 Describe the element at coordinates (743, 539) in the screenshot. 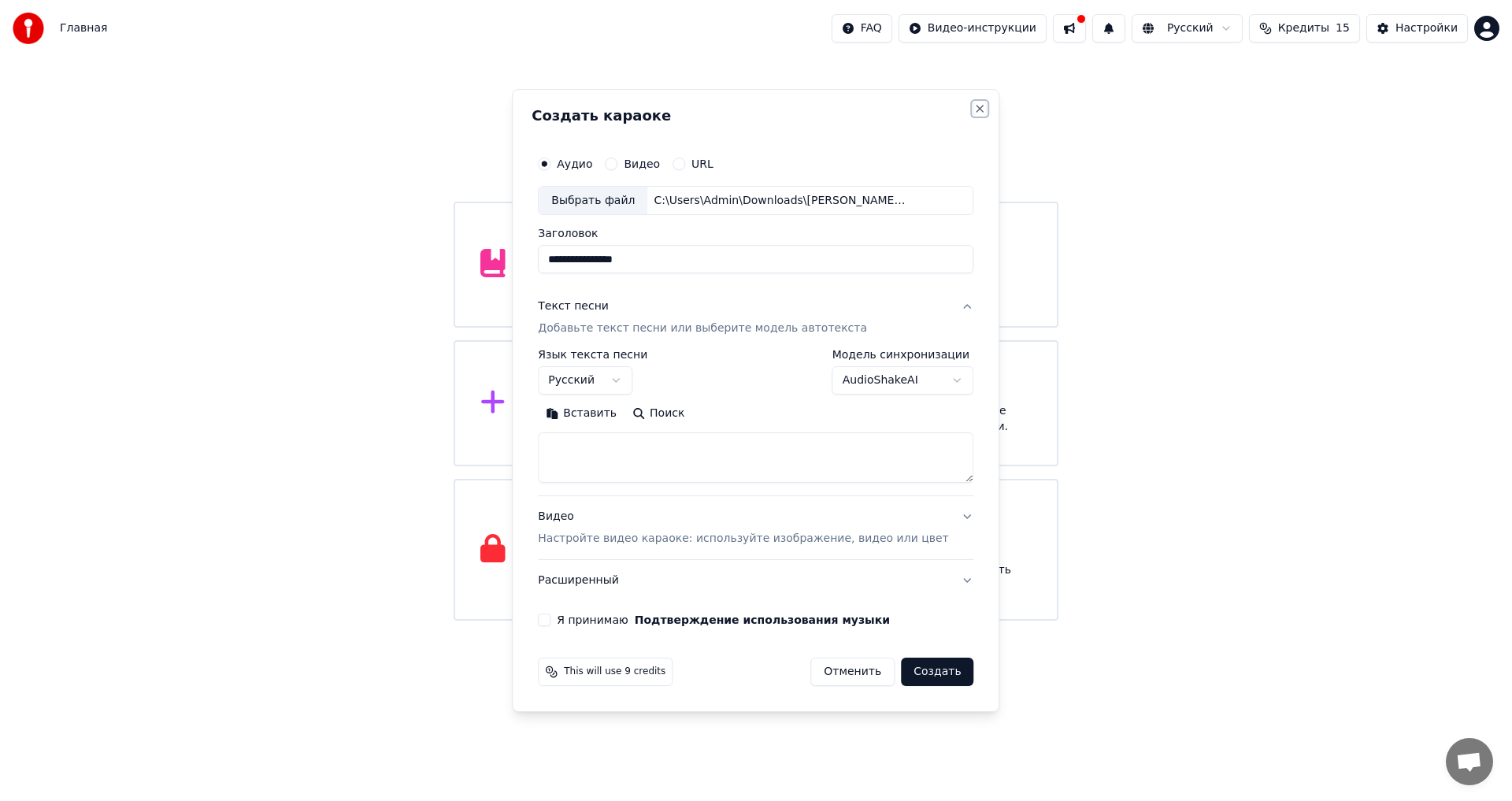

I see `p: Настройте видео караоке: используйте изображение, видео или цвет` at that location.